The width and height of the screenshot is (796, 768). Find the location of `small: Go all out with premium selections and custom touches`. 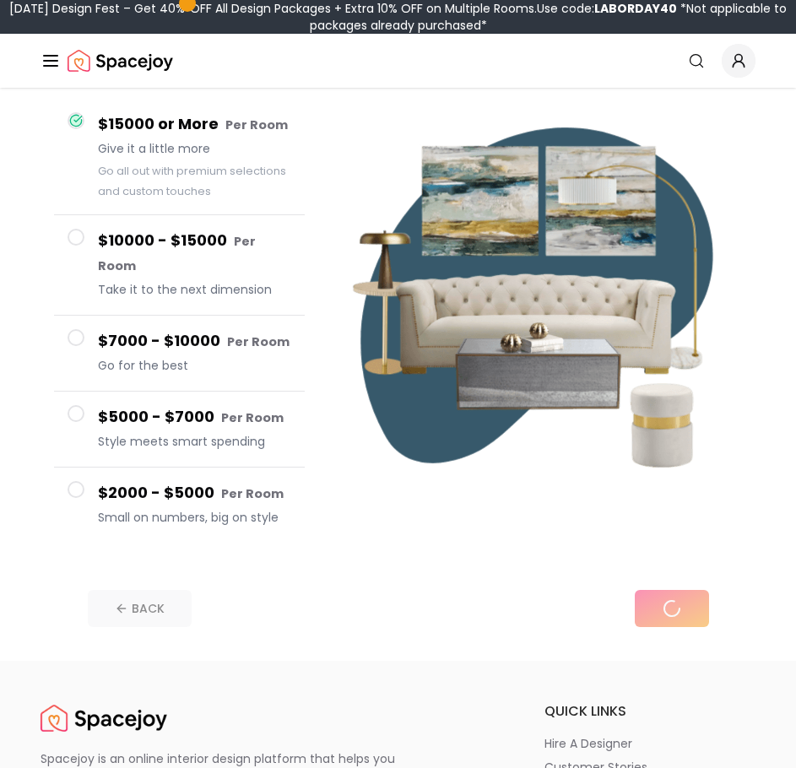

small: Go all out with premium selections and custom touches is located at coordinates (192, 181).